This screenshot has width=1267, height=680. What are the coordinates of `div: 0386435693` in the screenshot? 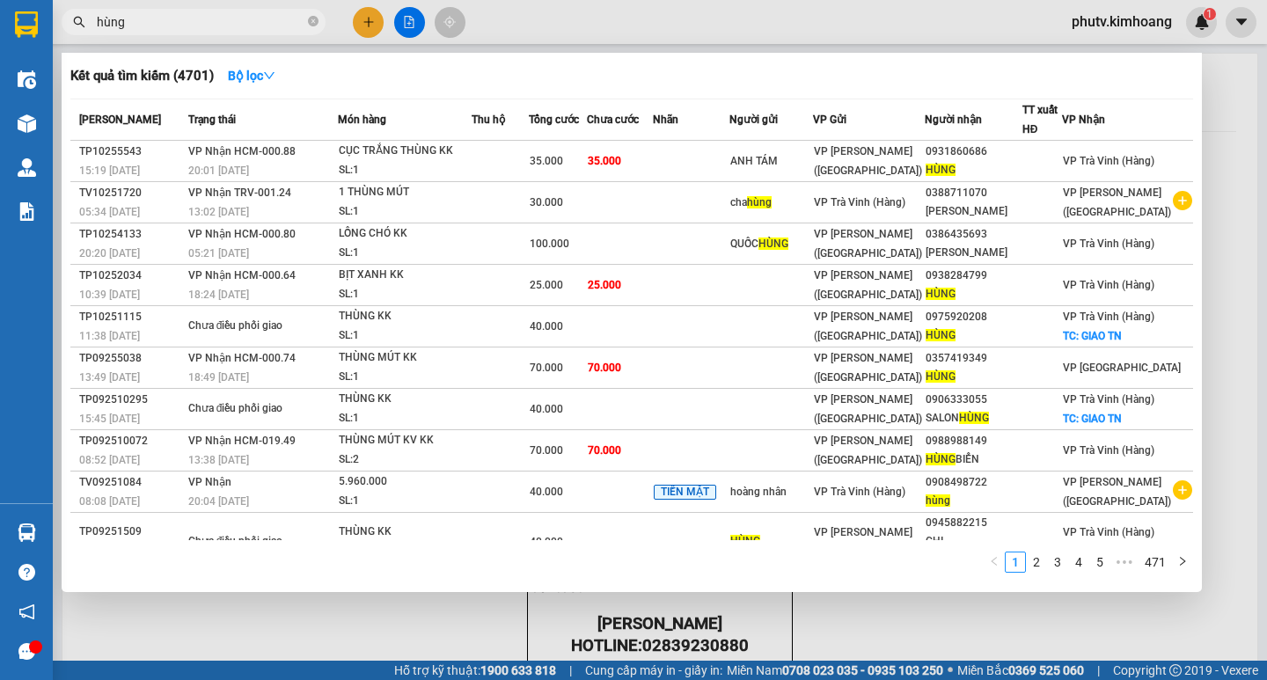 It's located at (973, 234).